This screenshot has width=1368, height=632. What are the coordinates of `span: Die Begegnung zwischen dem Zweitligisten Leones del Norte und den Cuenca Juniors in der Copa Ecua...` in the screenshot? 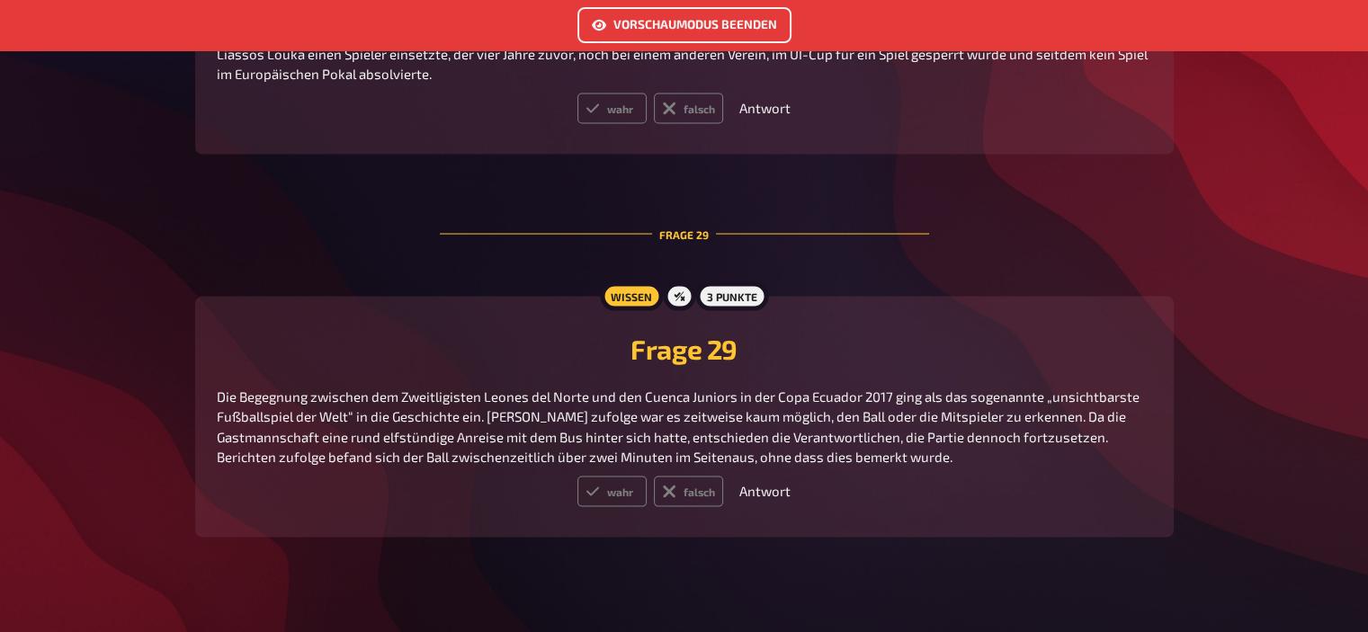 It's located at (679, 427).